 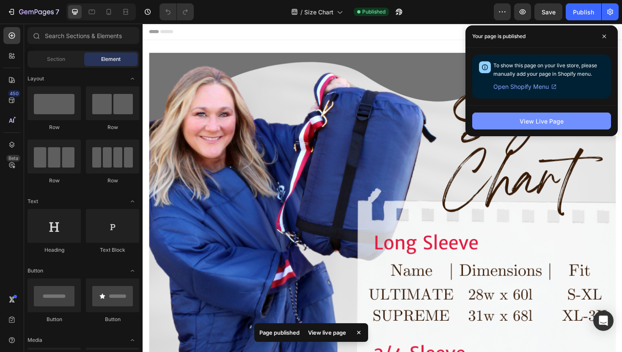 What do you see at coordinates (499, 36) in the screenshot?
I see `p: Your page is published` at bounding box center [499, 36].